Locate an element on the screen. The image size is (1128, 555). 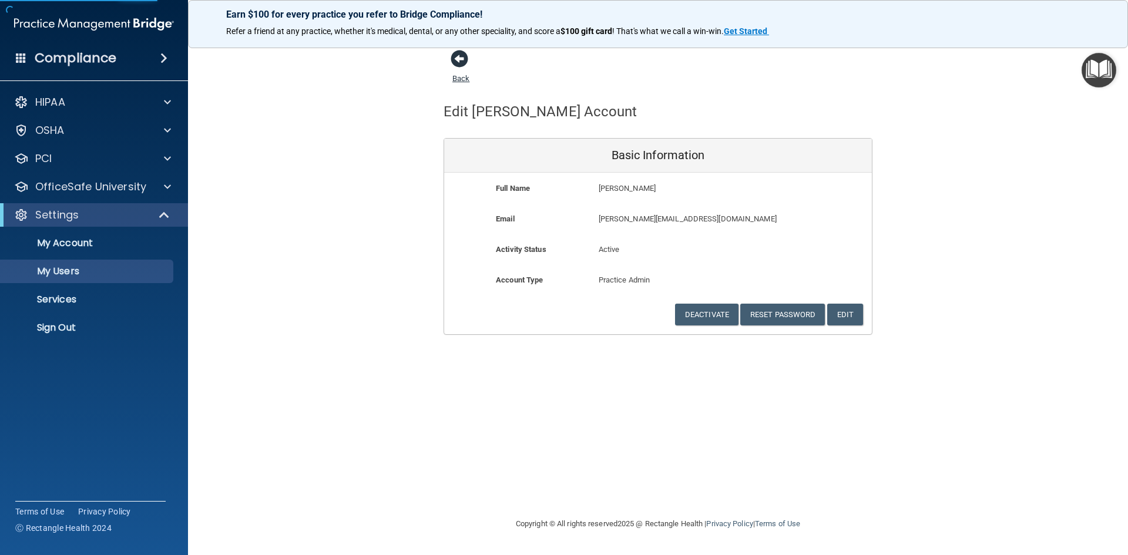
button: Edit is located at coordinates (844, 314).